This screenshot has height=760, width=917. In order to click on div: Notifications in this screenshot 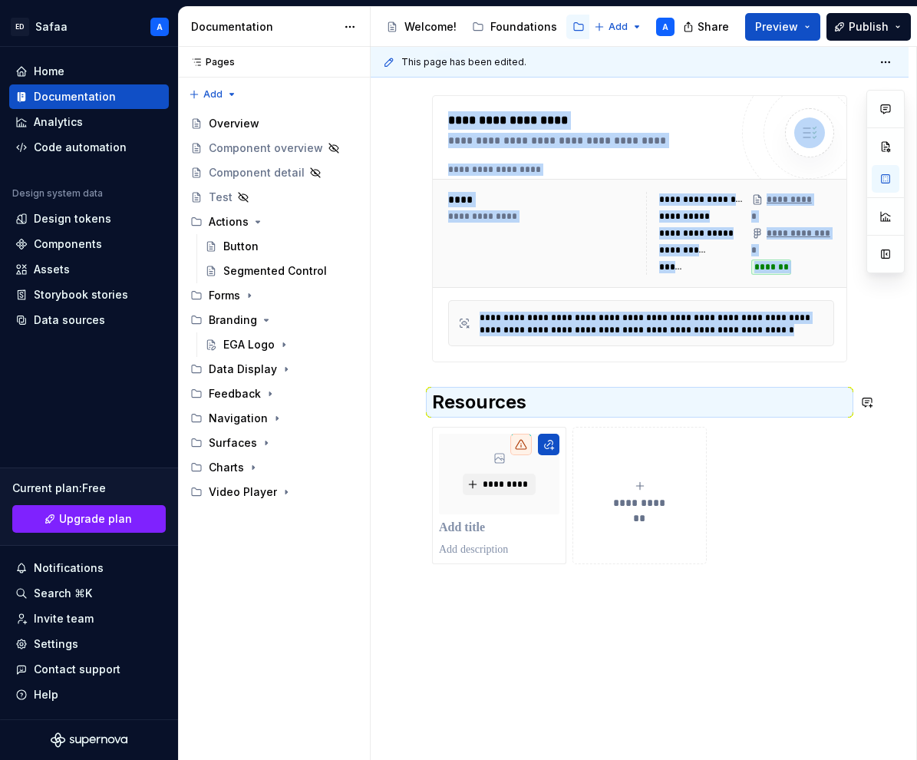, I will do `click(68, 568)`.